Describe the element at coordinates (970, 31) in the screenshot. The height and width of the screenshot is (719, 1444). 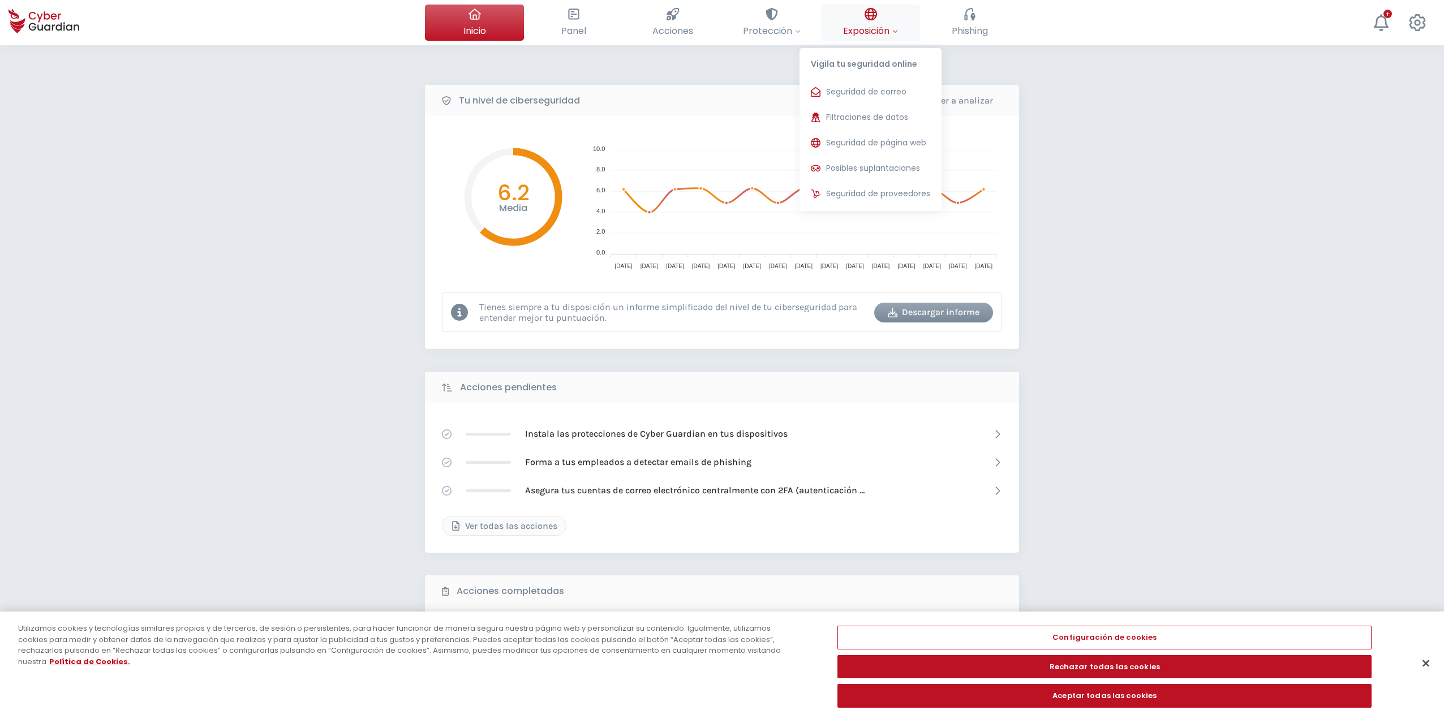
I see `span: Phishing` at that location.